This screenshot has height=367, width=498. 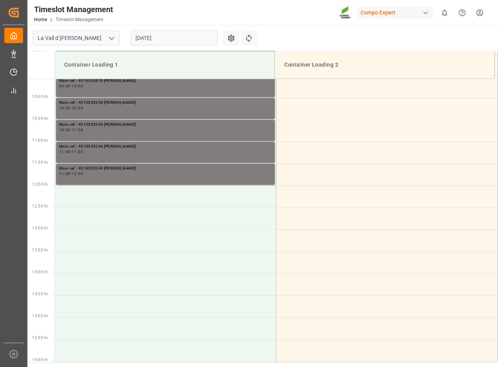 I want to click on span: 13:00 Hr, so click(x=40, y=228).